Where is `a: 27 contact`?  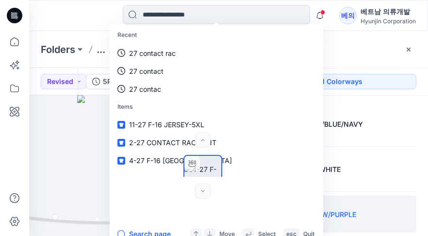 a: 27 contact is located at coordinates (217, 71).